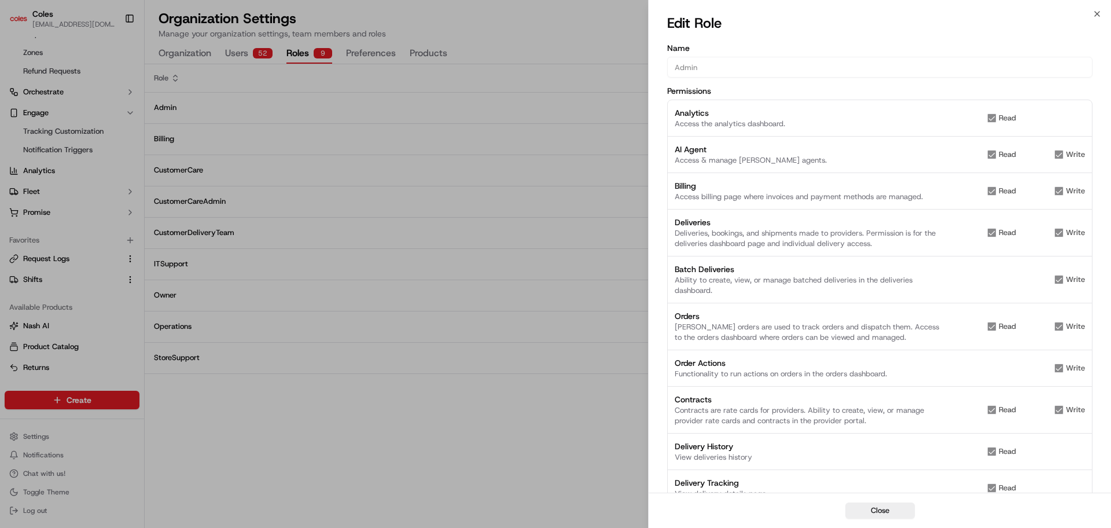 The image size is (1111, 528). What do you see at coordinates (119, 80) in the screenshot?
I see `input: Got a question? Start typing here...` at bounding box center [119, 80].